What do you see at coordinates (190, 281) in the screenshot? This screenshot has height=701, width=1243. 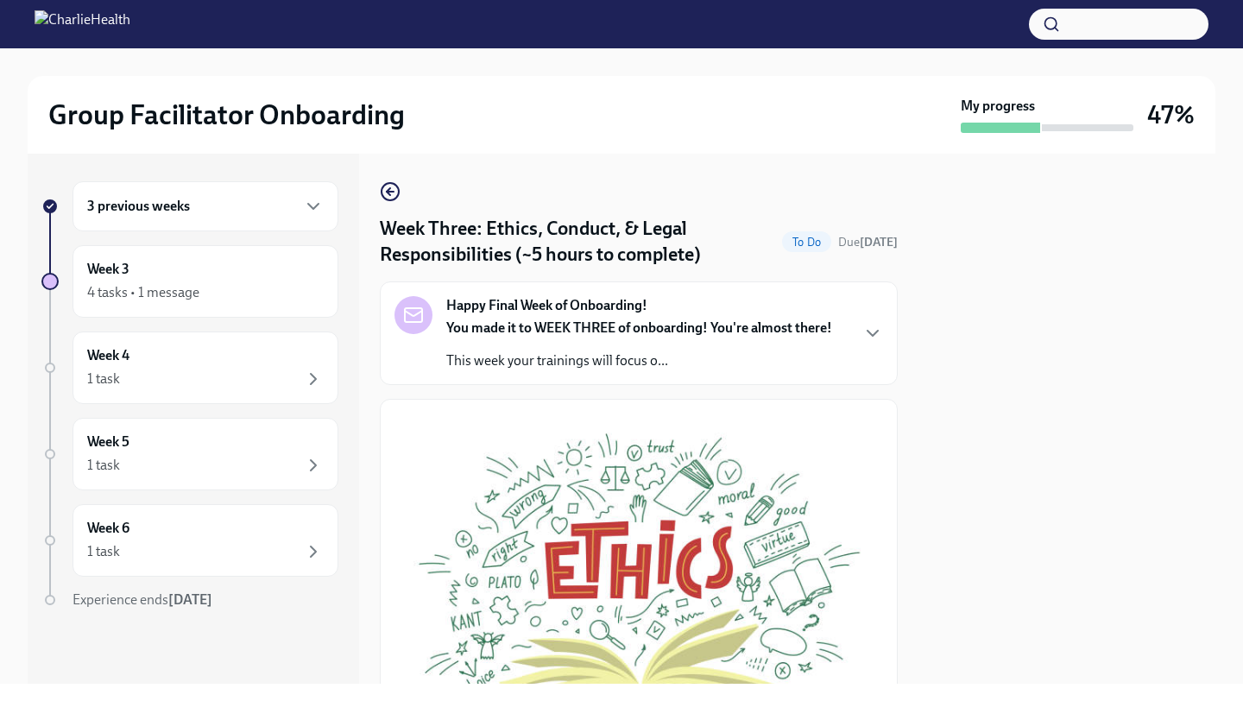 I see `a: Week 34 tasks • 1 message` at bounding box center [190, 281].